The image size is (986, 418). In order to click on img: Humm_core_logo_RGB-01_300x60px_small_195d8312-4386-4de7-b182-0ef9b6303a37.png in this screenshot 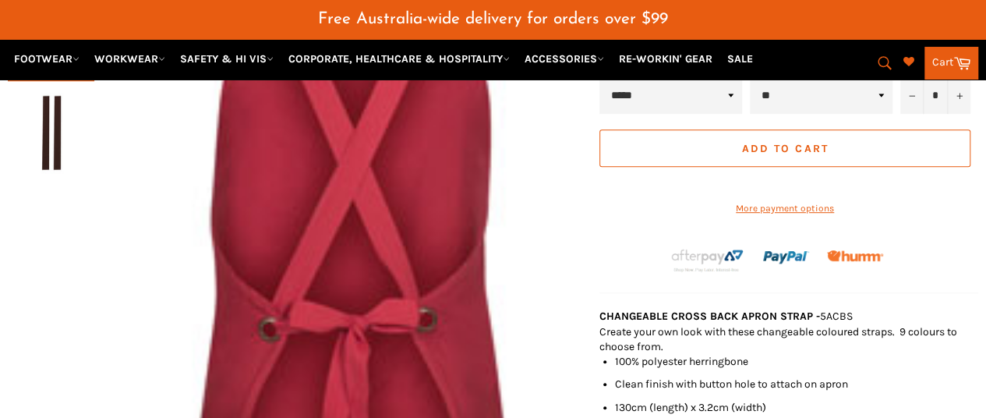, I will do `click(855, 256)`.